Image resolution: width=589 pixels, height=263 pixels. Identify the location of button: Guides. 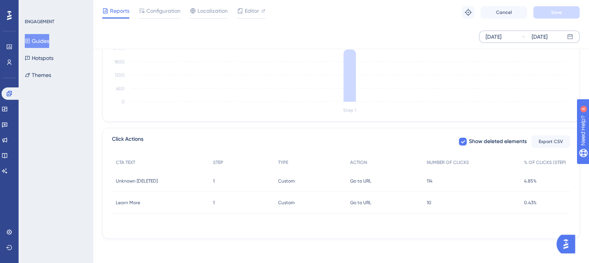
(37, 41).